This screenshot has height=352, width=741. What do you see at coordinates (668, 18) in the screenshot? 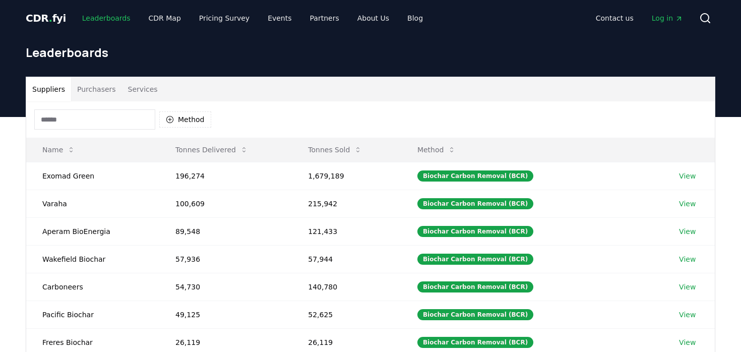
I see `a: Log in` at bounding box center [668, 18].